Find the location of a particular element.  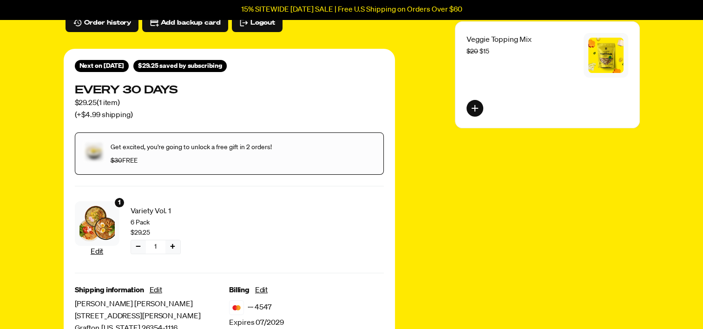

h3: Every 30 days is located at coordinates (126, 90).